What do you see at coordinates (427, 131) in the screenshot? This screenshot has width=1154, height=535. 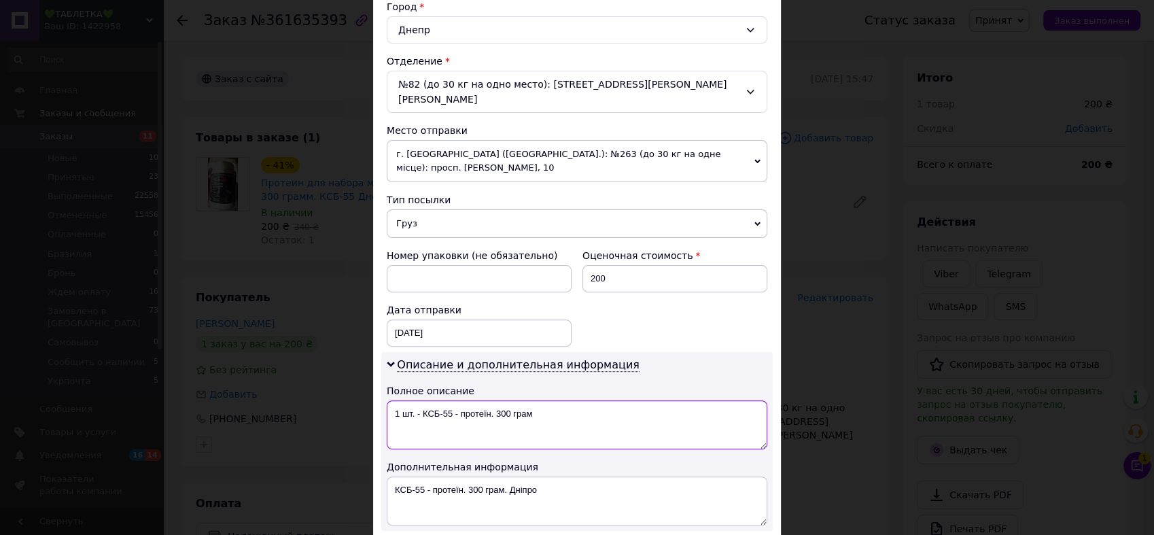 I see `span: Место отправки` at bounding box center [427, 131].